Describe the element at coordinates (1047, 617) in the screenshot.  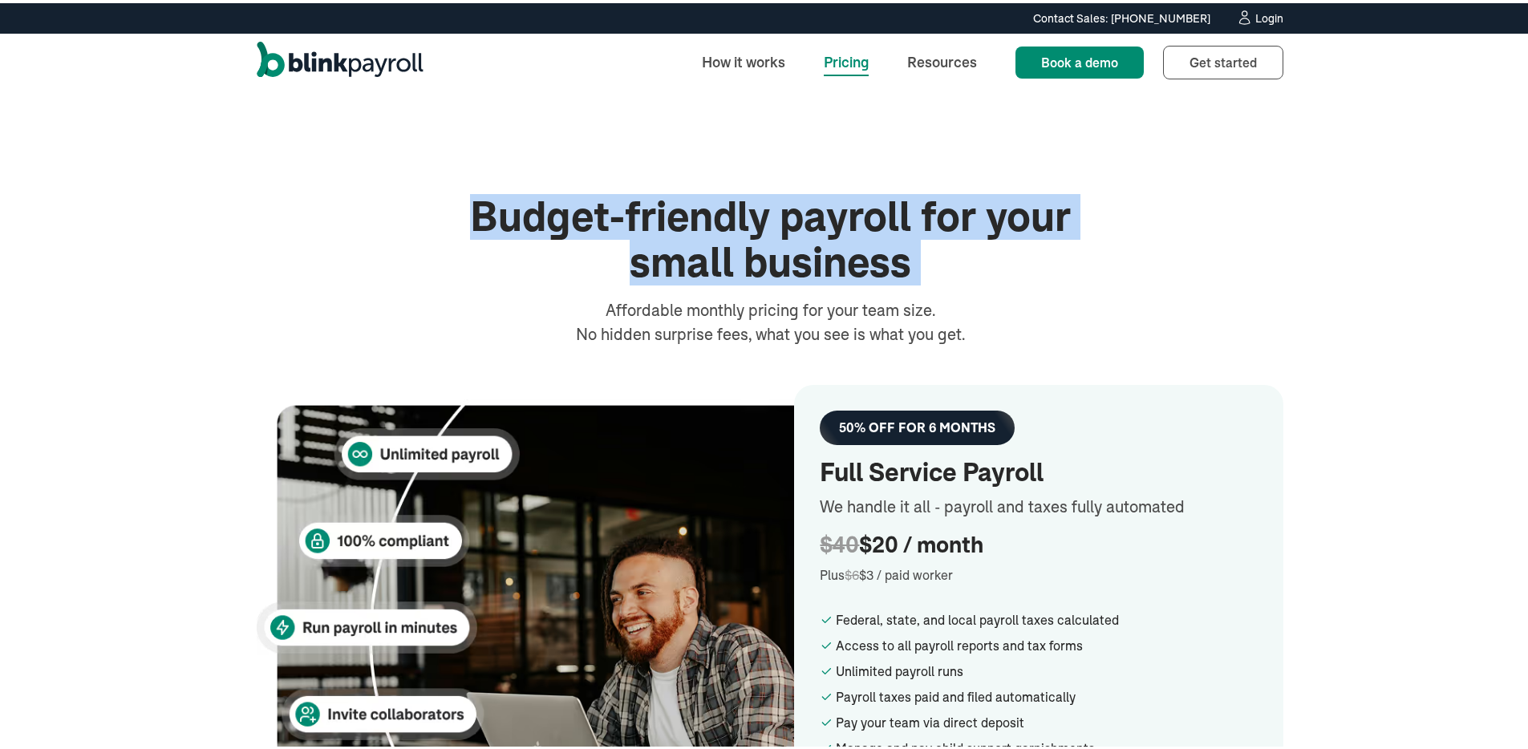
I see `div: Federal, state, and local payroll taxes calculated` at that location.